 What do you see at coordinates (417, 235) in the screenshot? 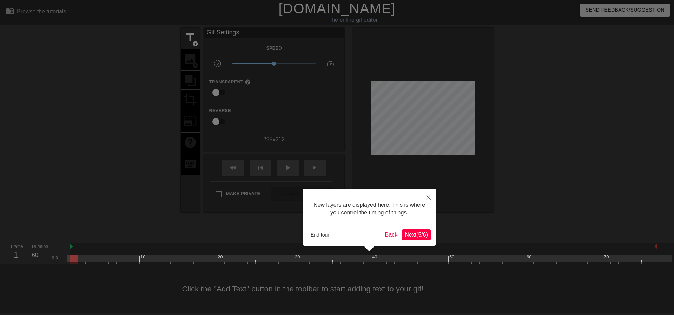
I see `button: Next` at bounding box center [417, 235].